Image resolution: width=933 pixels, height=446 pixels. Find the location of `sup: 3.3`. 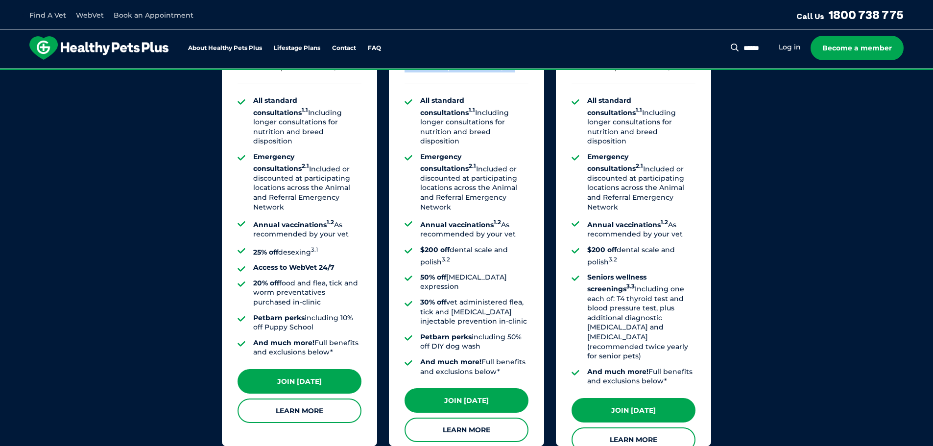

sup: 3.3 is located at coordinates (631, 287).